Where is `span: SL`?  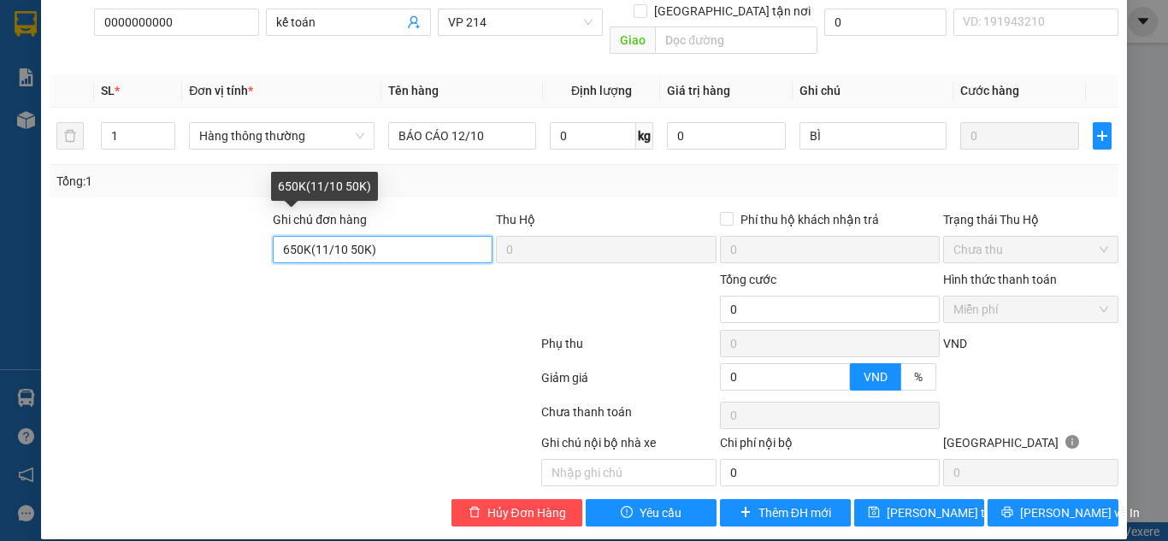
span: SL is located at coordinates (108, 91).